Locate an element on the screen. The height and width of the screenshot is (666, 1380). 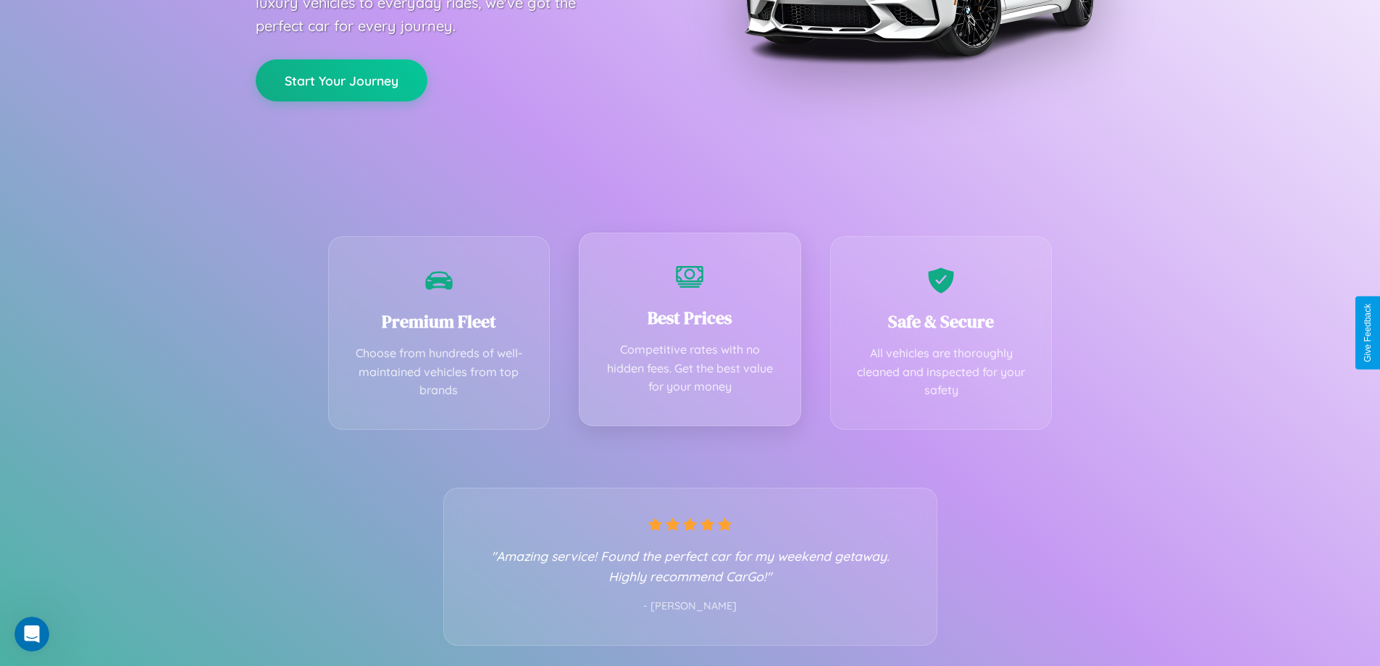
h3: Best Prices is located at coordinates (690, 317).